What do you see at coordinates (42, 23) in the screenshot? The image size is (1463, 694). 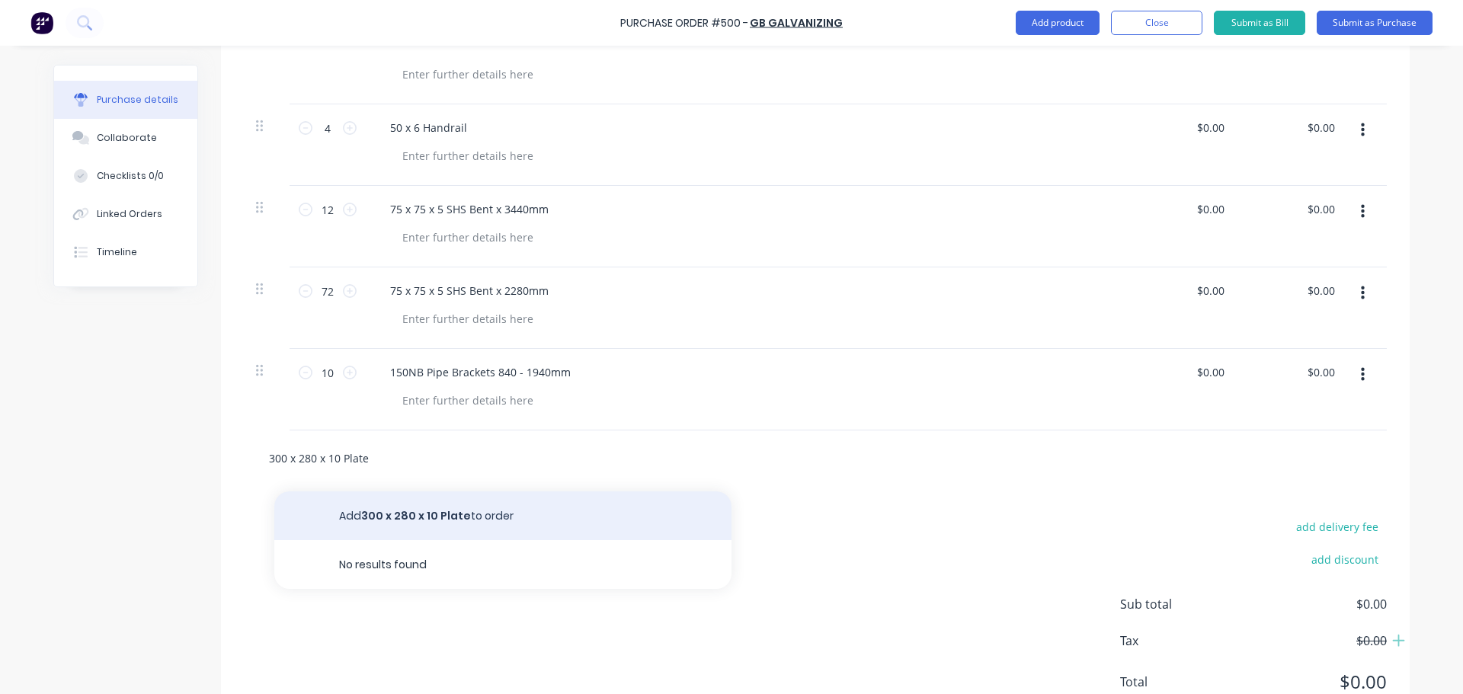 I see `img: Factory` at bounding box center [42, 23].